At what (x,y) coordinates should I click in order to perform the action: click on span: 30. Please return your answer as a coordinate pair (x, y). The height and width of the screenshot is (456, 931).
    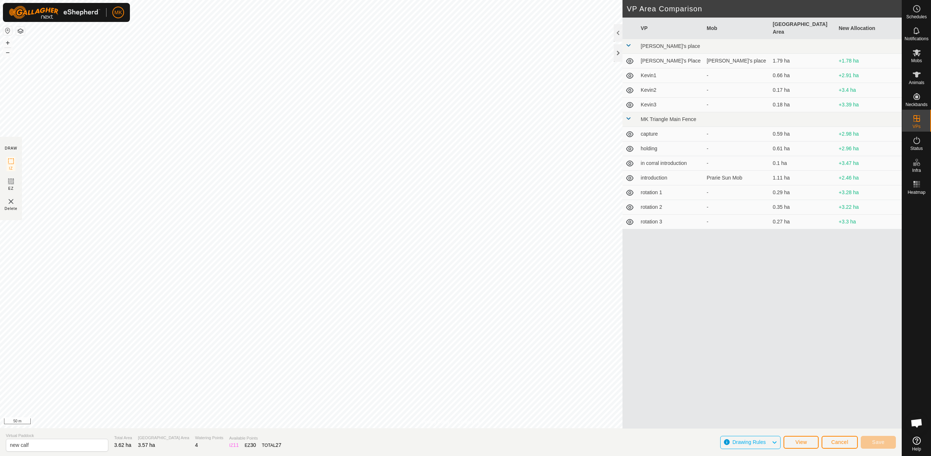
    Looking at the image, I should click on (253, 445).